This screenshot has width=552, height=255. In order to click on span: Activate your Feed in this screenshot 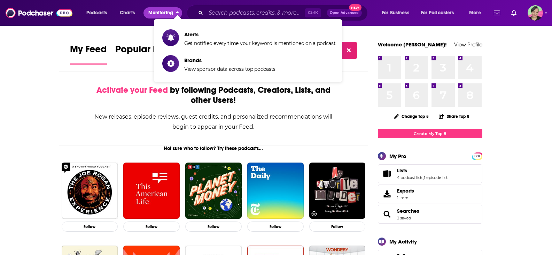, I will do `click(132, 90)`.